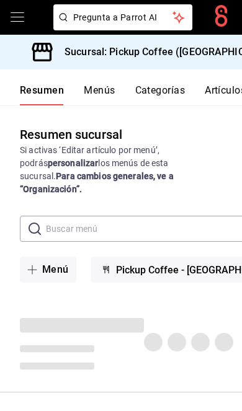  I want to click on div: Resumen sucursal, so click(71, 135).